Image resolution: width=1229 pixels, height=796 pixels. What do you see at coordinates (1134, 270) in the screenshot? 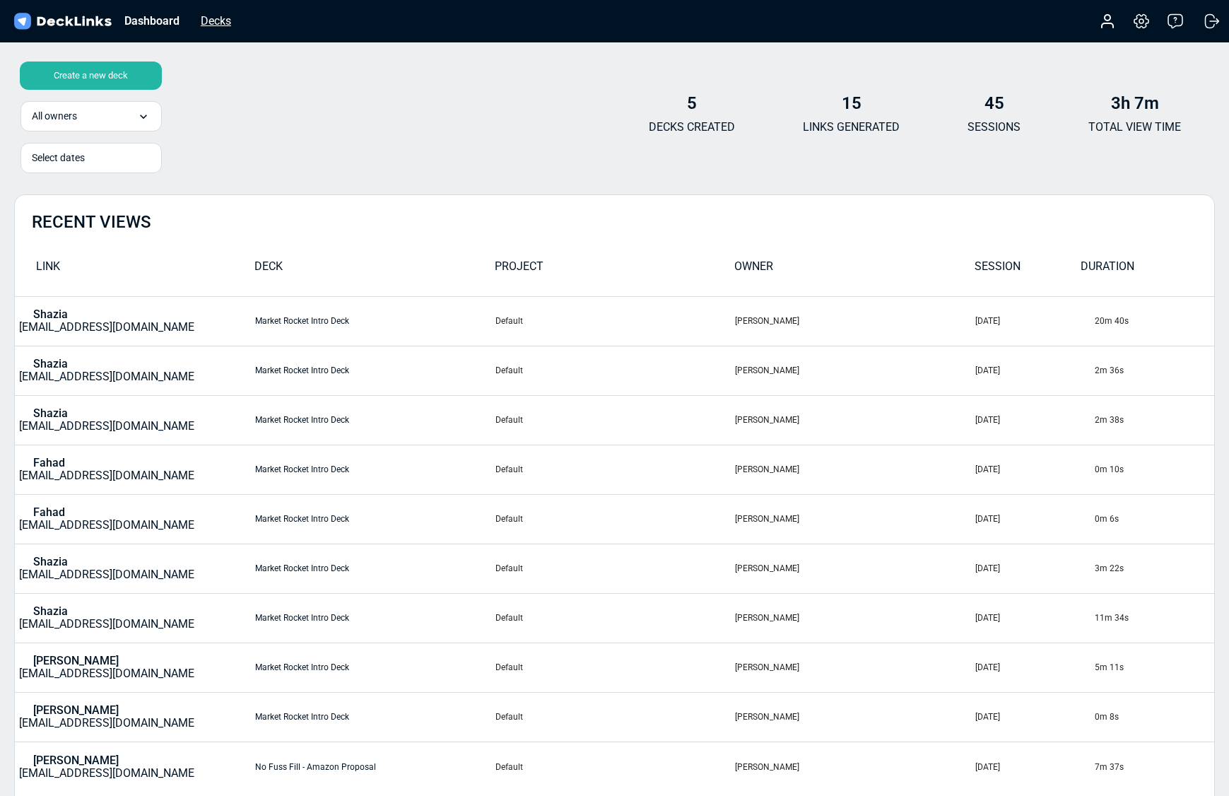
I see `div: DURATION` at bounding box center [1134, 270].